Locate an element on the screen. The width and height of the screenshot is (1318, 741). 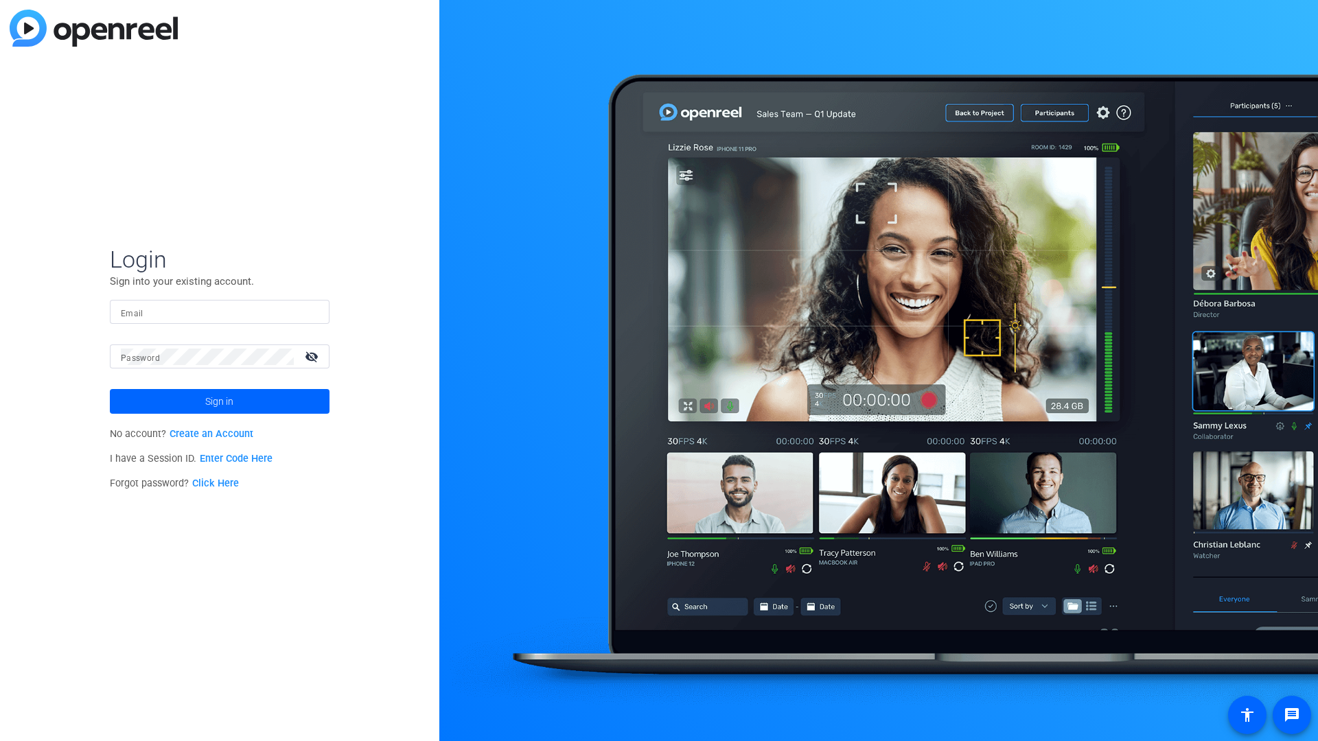
p: Sign into your existing account. is located at coordinates (220, 281).